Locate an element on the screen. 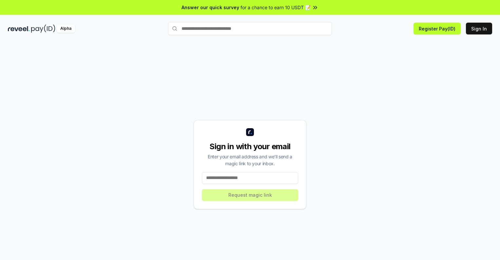 The width and height of the screenshot is (500, 260). div: Sign in with your email is located at coordinates (250, 147).